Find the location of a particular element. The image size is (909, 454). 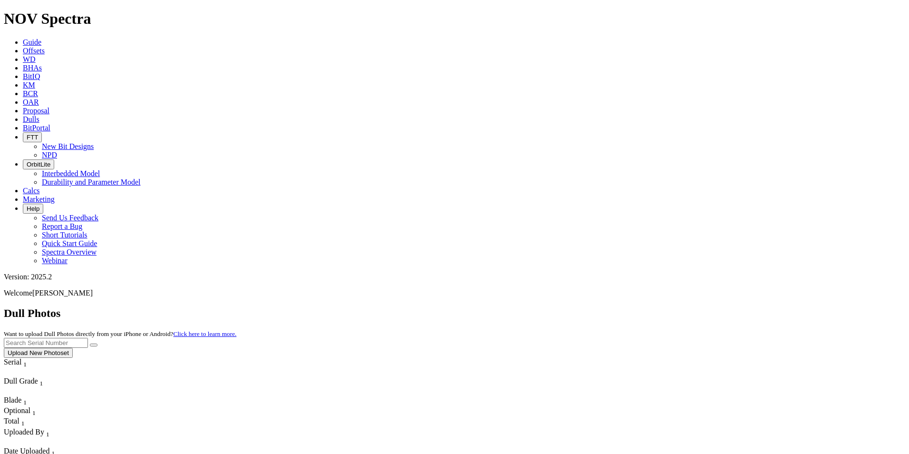

a: Proposal is located at coordinates (36, 110).